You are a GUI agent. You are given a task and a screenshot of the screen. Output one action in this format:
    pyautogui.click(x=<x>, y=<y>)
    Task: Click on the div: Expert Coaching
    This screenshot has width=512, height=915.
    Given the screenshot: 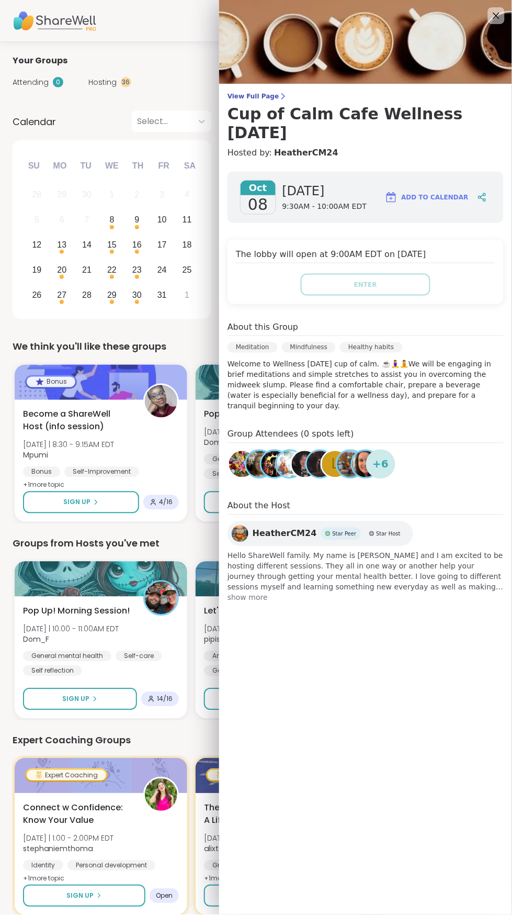 What is the action you would take?
    pyautogui.click(x=248, y=776)
    